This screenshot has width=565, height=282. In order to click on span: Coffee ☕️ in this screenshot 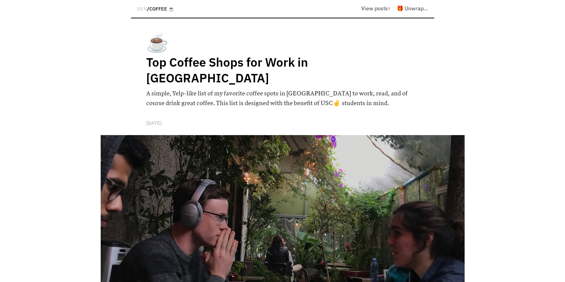, I will do `click(162, 9)`.